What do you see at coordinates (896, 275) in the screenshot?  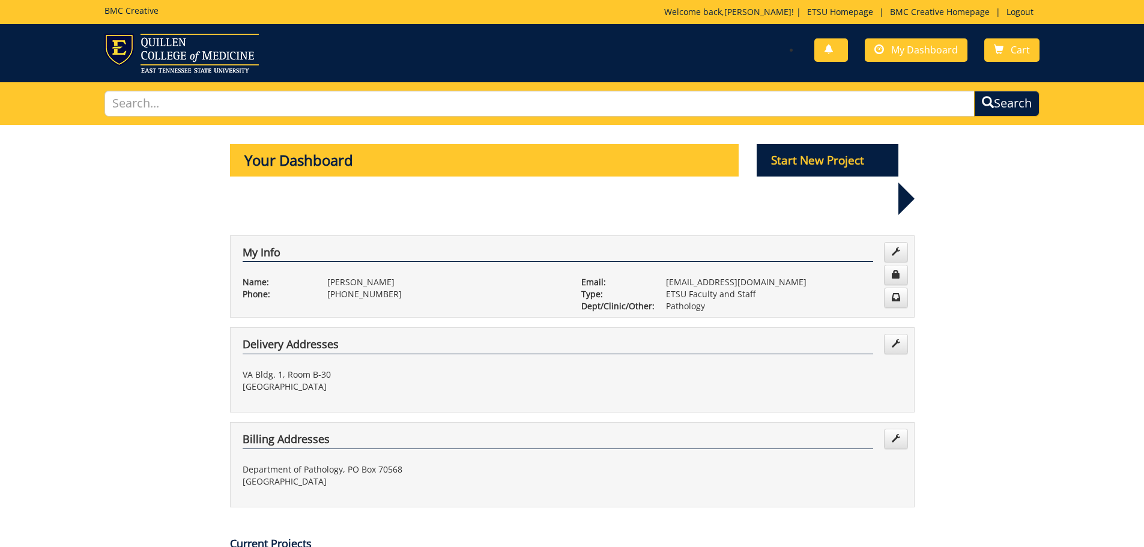 I see `a: Change Password` at bounding box center [896, 275].